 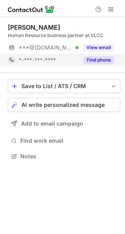 What do you see at coordinates (69, 157) in the screenshot?
I see `span: Notes` at bounding box center [69, 157].